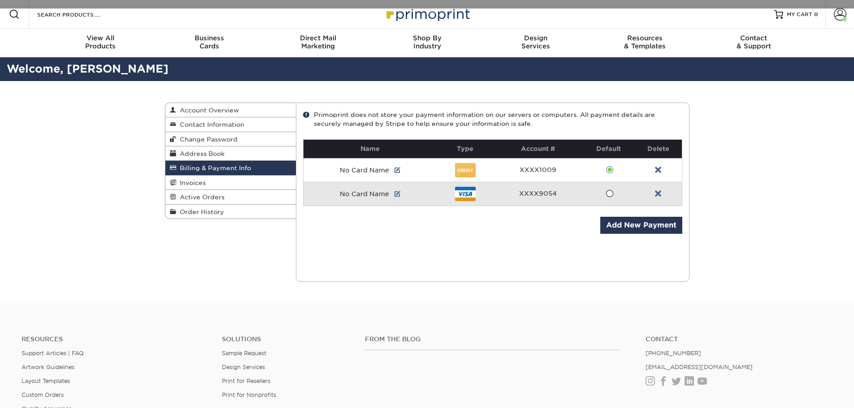 This screenshot has height=408, width=854. What do you see at coordinates (536, 38) in the screenshot?
I see `span: Design` at bounding box center [536, 38].